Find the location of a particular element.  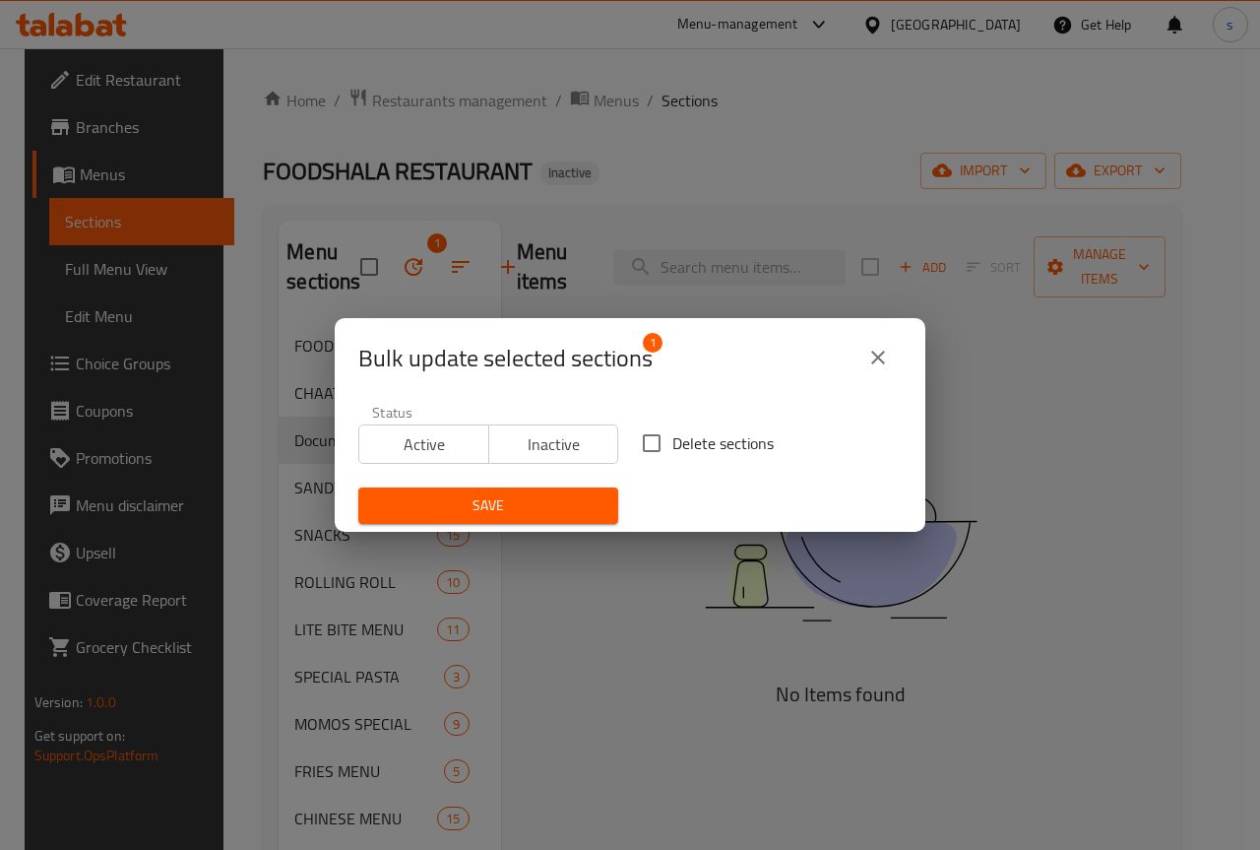

button: Active is located at coordinates (423, 444).